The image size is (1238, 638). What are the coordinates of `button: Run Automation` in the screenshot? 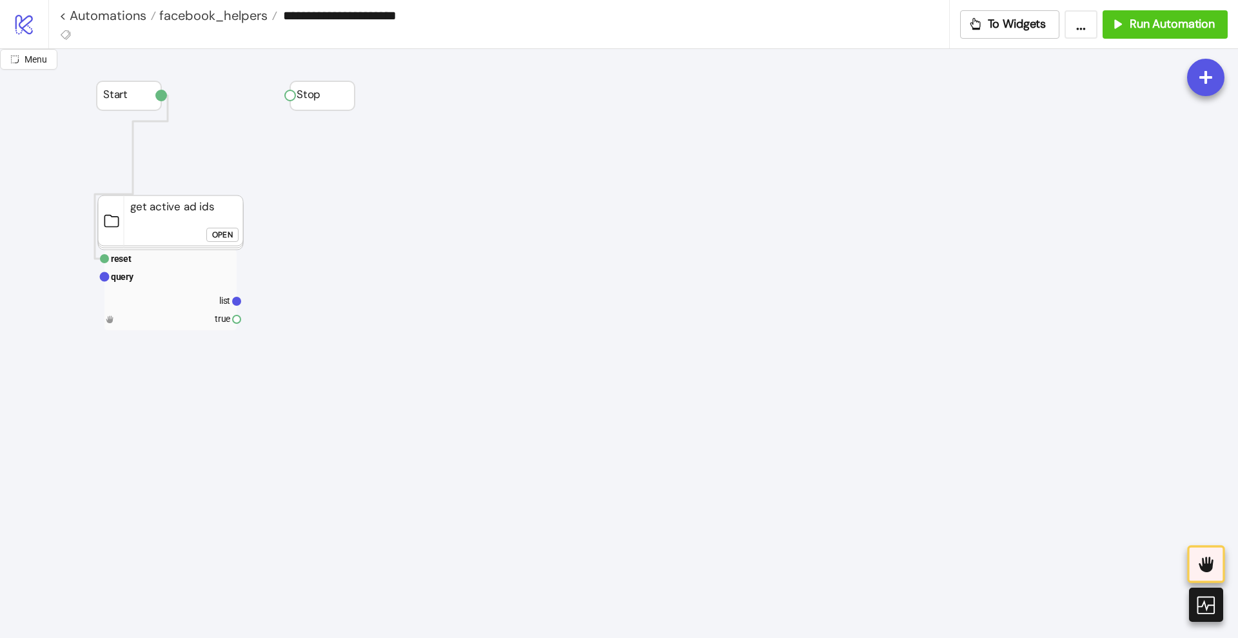 It's located at (1165, 25).